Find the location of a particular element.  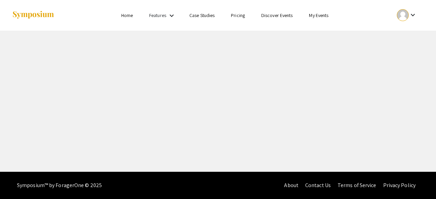

a: Privacy Policy is located at coordinates (399, 185).